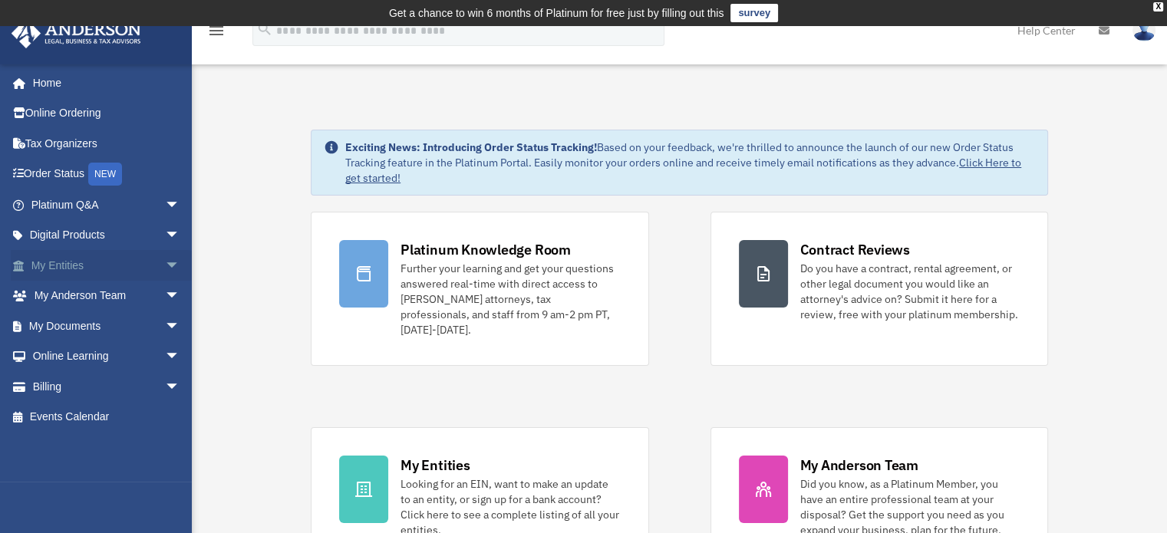 Image resolution: width=1167 pixels, height=533 pixels. What do you see at coordinates (480, 288) in the screenshot?
I see `a: Platinum Knowledge Room Further your learning and get your questions answered real-time with dire...` at bounding box center [480, 288].